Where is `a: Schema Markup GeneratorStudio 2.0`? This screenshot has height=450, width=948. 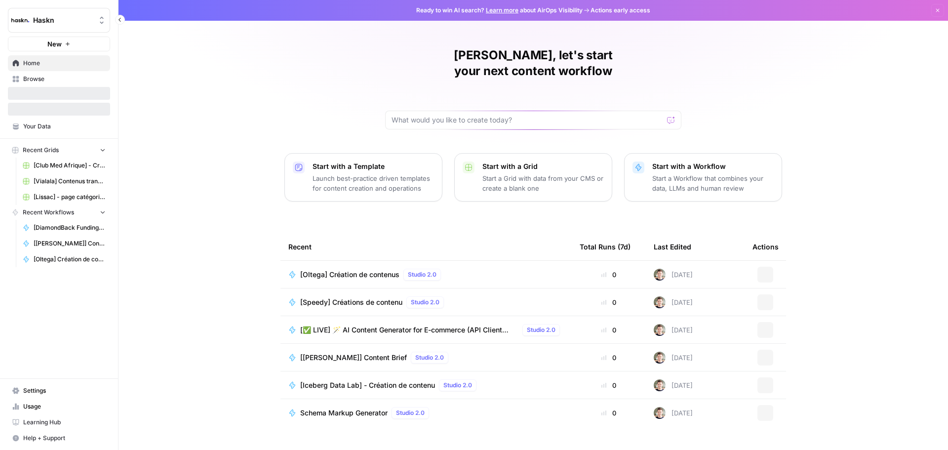
a: Schema Markup GeneratorStudio 2.0 is located at coordinates (426, 413).